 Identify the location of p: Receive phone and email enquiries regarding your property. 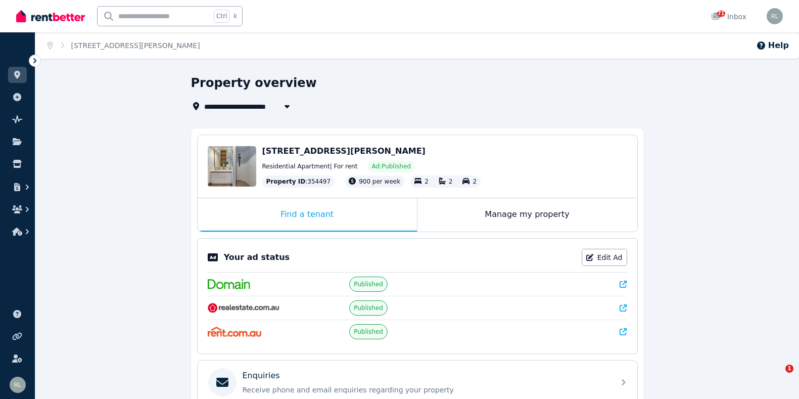
(425, 390).